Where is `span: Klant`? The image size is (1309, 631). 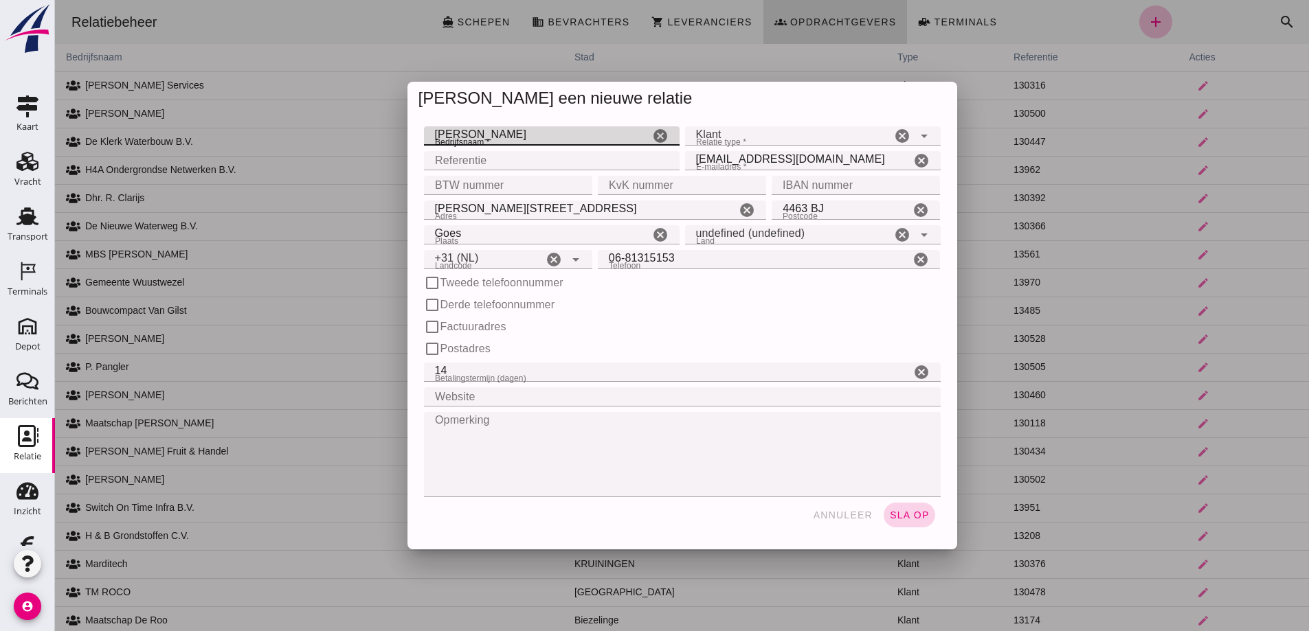
span: Klant is located at coordinates (653, 135).